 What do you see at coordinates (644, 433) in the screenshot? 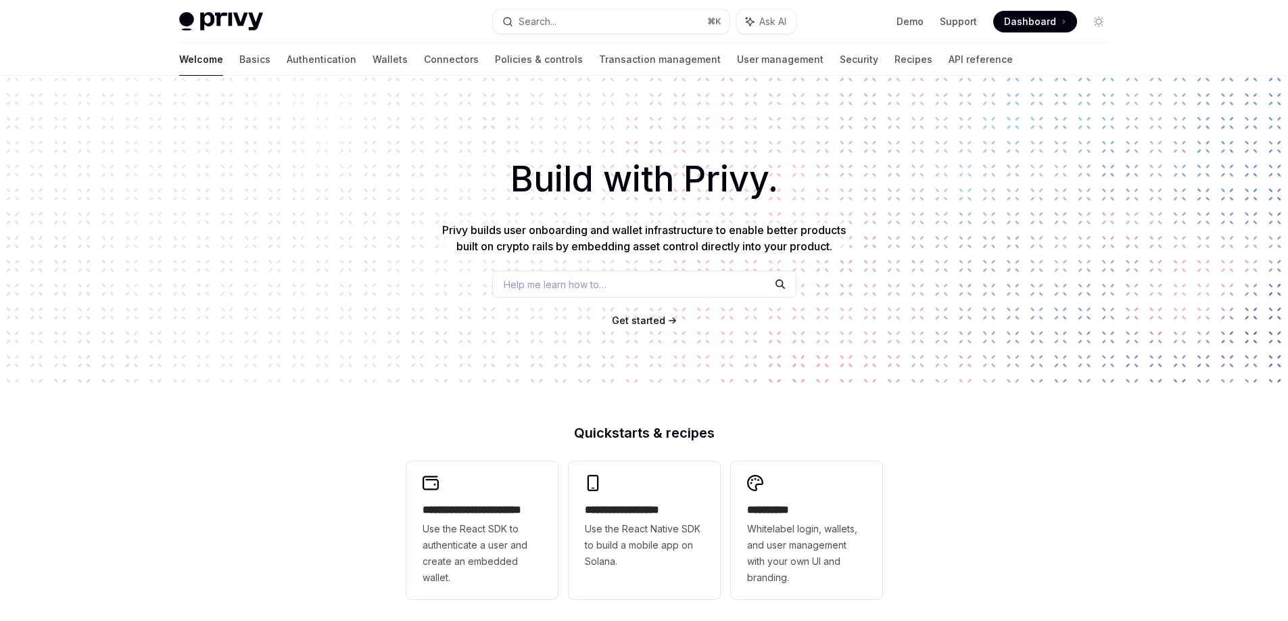
I see `h2: Quickstarts & recipes` at bounding box center [644, 433].